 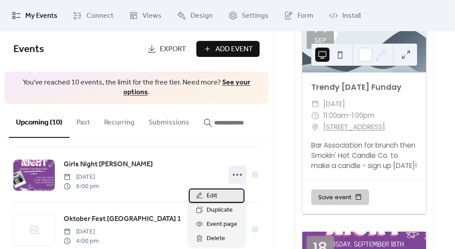 I want to click on a: Design, so click(x=195, y=16).